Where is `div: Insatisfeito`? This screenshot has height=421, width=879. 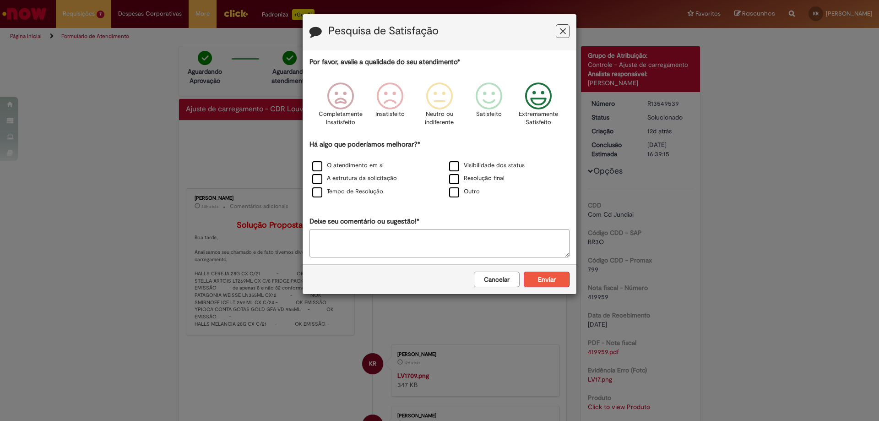
div: Insatisfeito is located at coordinates (390, 107).